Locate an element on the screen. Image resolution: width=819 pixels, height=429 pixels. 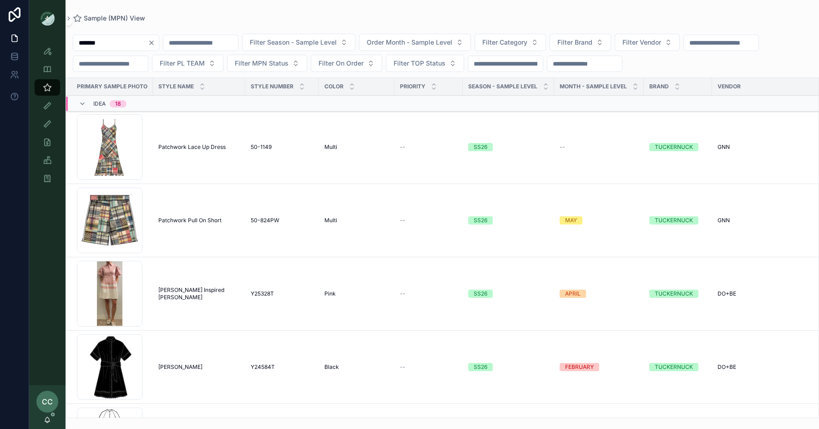
span: PRIORITY is located at coordinates (413, 86).